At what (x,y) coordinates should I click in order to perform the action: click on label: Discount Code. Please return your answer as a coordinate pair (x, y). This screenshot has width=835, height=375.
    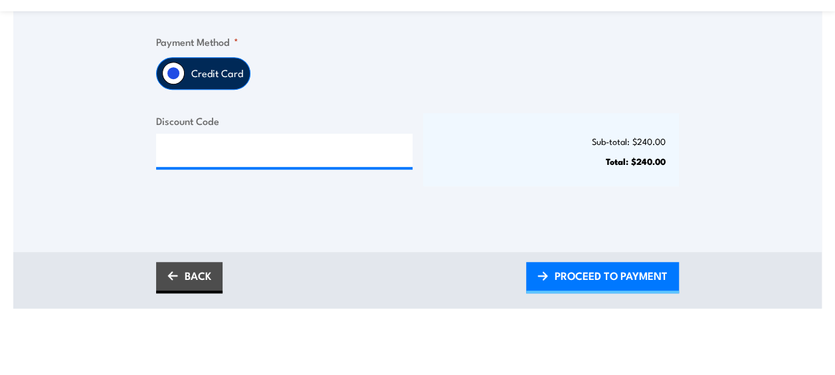
    Looking at the image, I should click on (284, 120).